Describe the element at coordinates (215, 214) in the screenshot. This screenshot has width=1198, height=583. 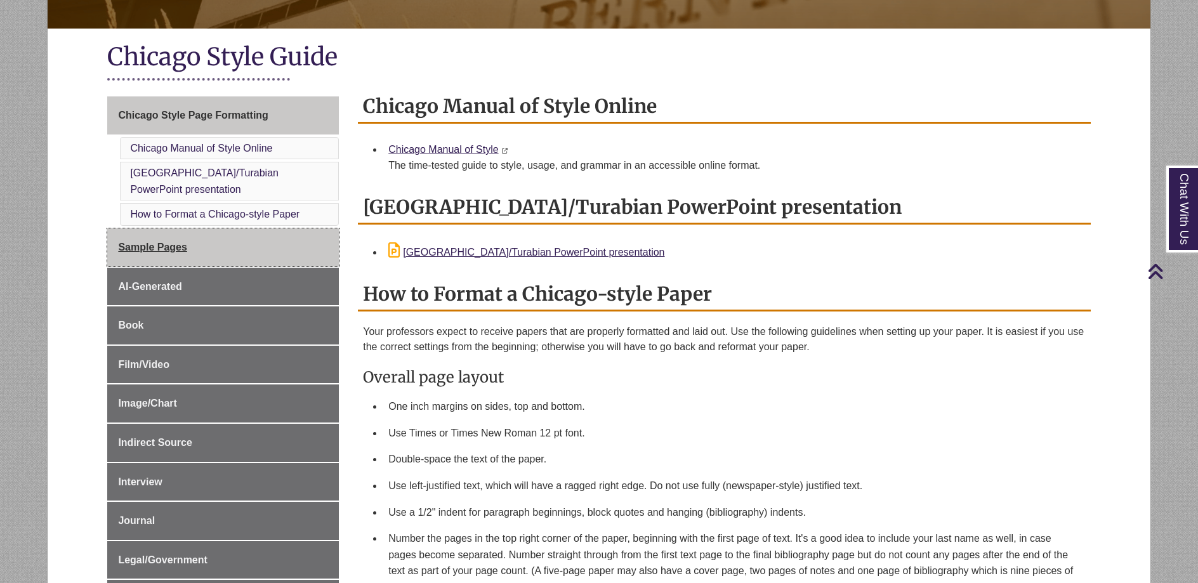
I see `a: How to Format a Chicago-style Paper` at that location.